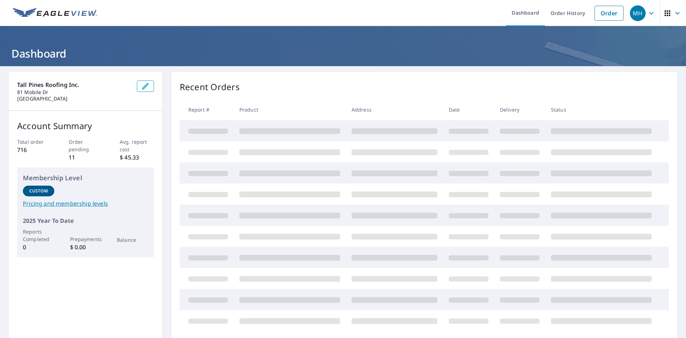  I want to click on th: Delivery, so click(520, 109).